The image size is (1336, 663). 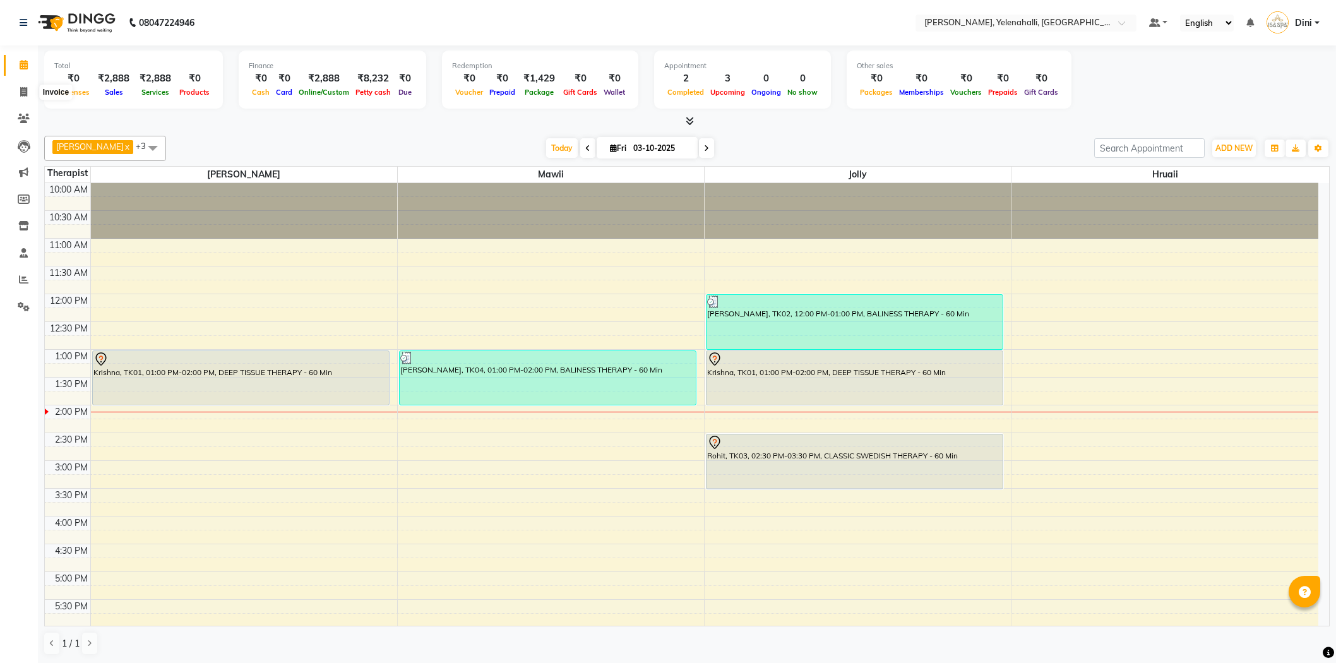 What do you see at coordinates (540, 66) in the screenshot?
I see `div: Redemption` at bounding box center [540, 66].